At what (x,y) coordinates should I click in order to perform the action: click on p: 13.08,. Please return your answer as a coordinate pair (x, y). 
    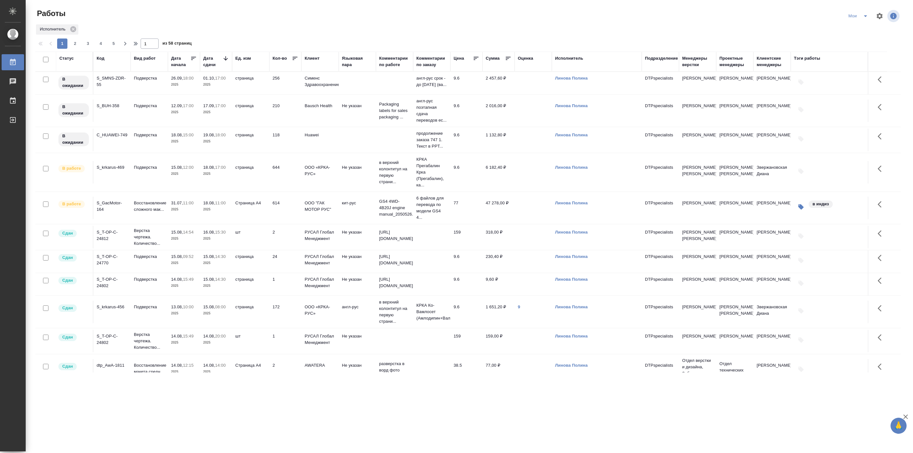
    Looking at the image, I should click on (177, 307).